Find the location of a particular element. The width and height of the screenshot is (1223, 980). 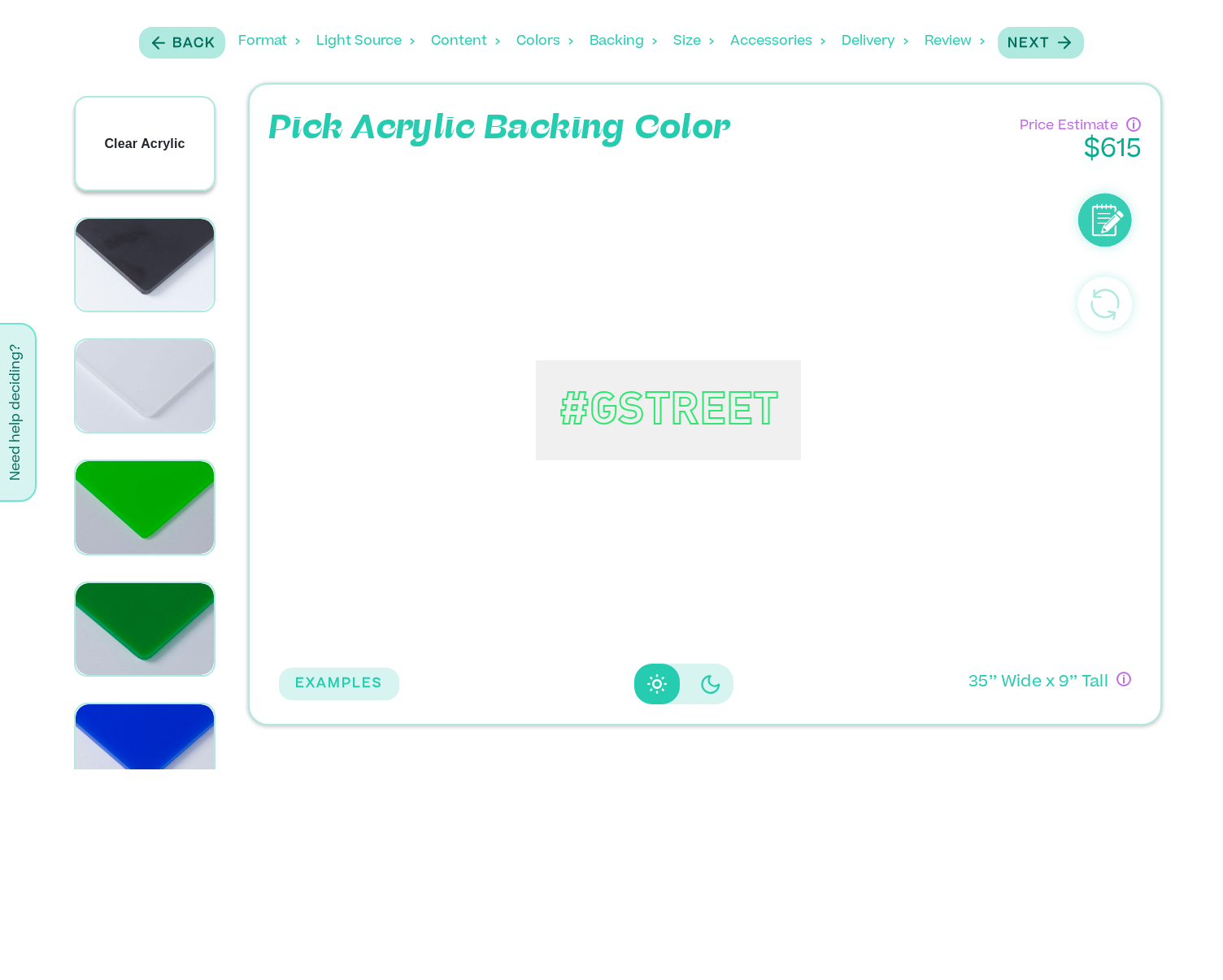

button: Back is located at coordinates (182, 42).